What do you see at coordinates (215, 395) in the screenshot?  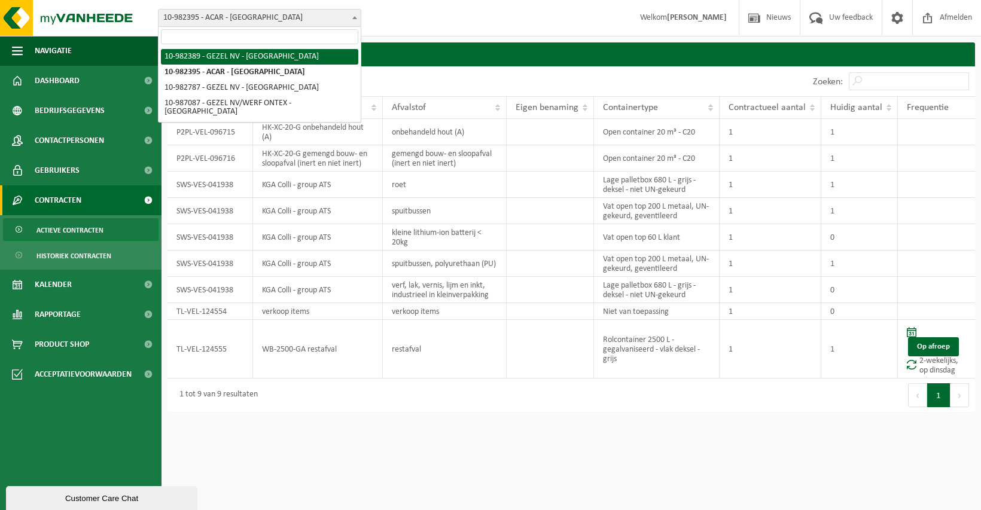 I see `div: 1 tot 9 van 9 resultaten` at bounding box center [215, 395].